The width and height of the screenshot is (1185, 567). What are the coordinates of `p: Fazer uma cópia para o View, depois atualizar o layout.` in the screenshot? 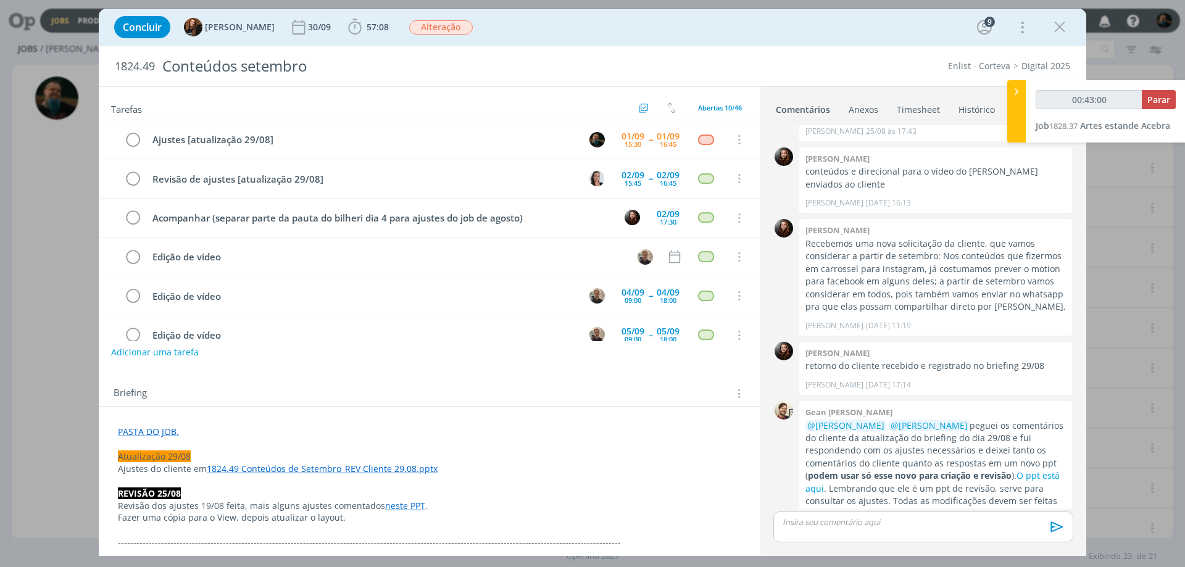 It's located at (429, 518).